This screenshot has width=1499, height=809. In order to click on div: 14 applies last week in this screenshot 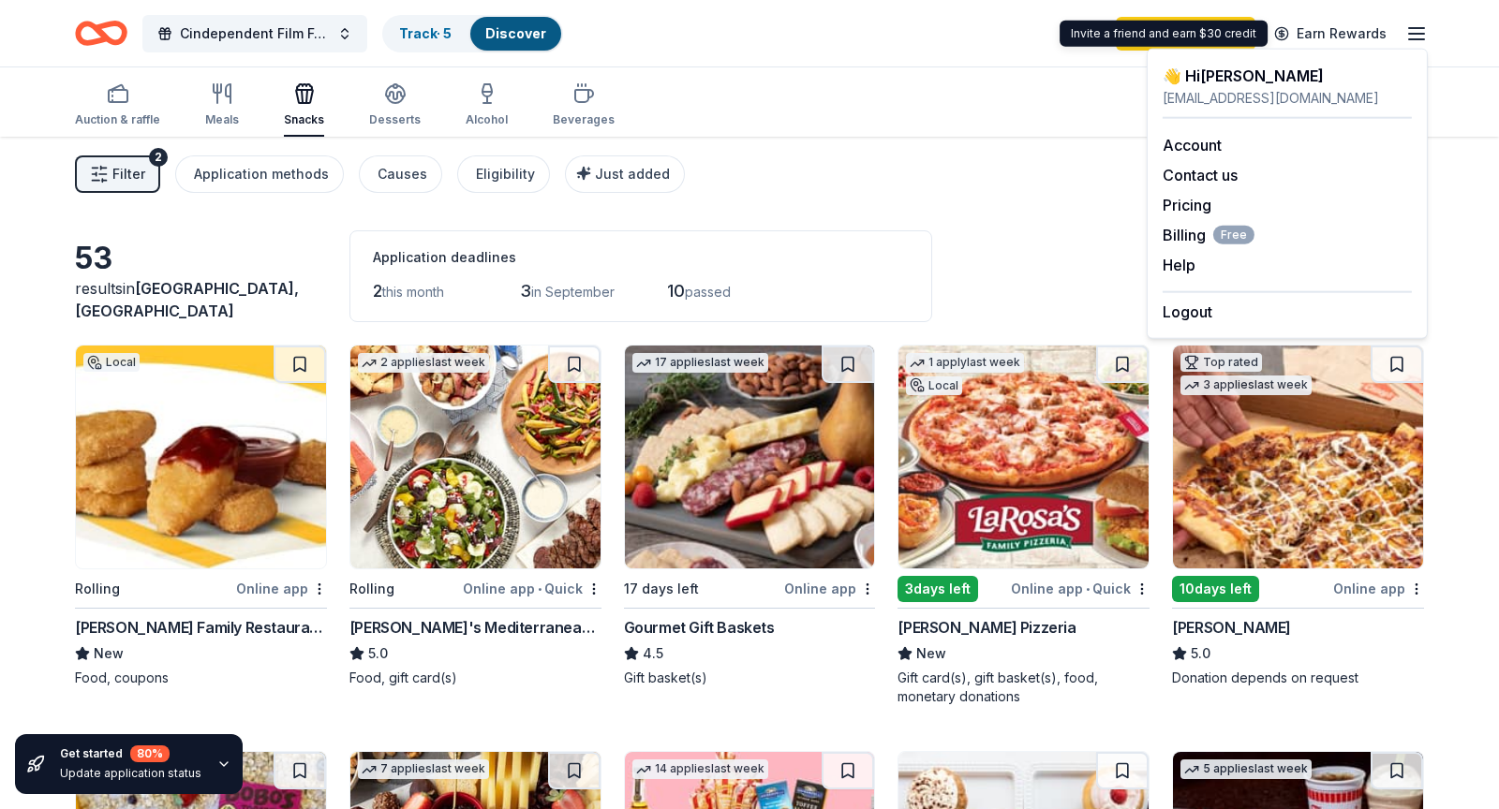, I will do `click(700, 769)`.